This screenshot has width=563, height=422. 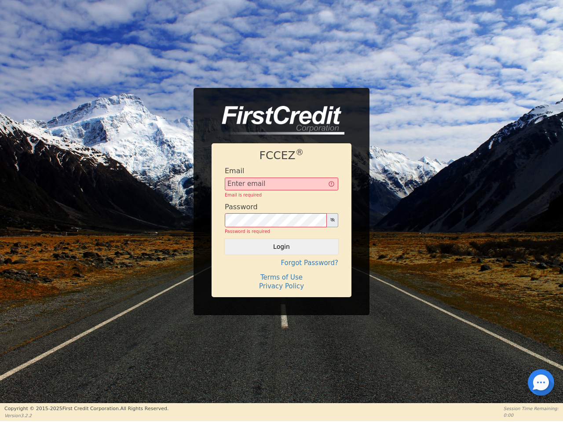 I want to click on p: 0:00, so click(x=531, y=415).